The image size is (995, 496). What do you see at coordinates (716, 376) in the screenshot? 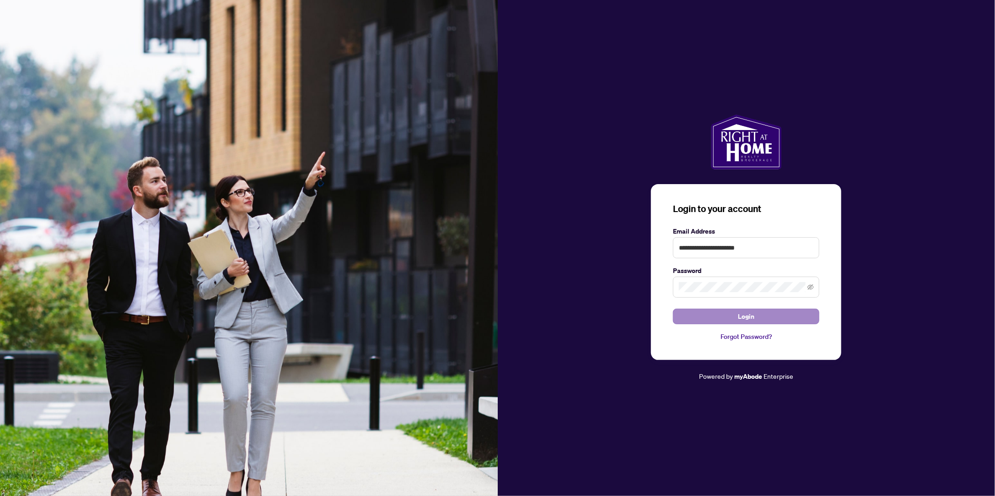
I see `span: Powered by` at bounding box center [716, 376].